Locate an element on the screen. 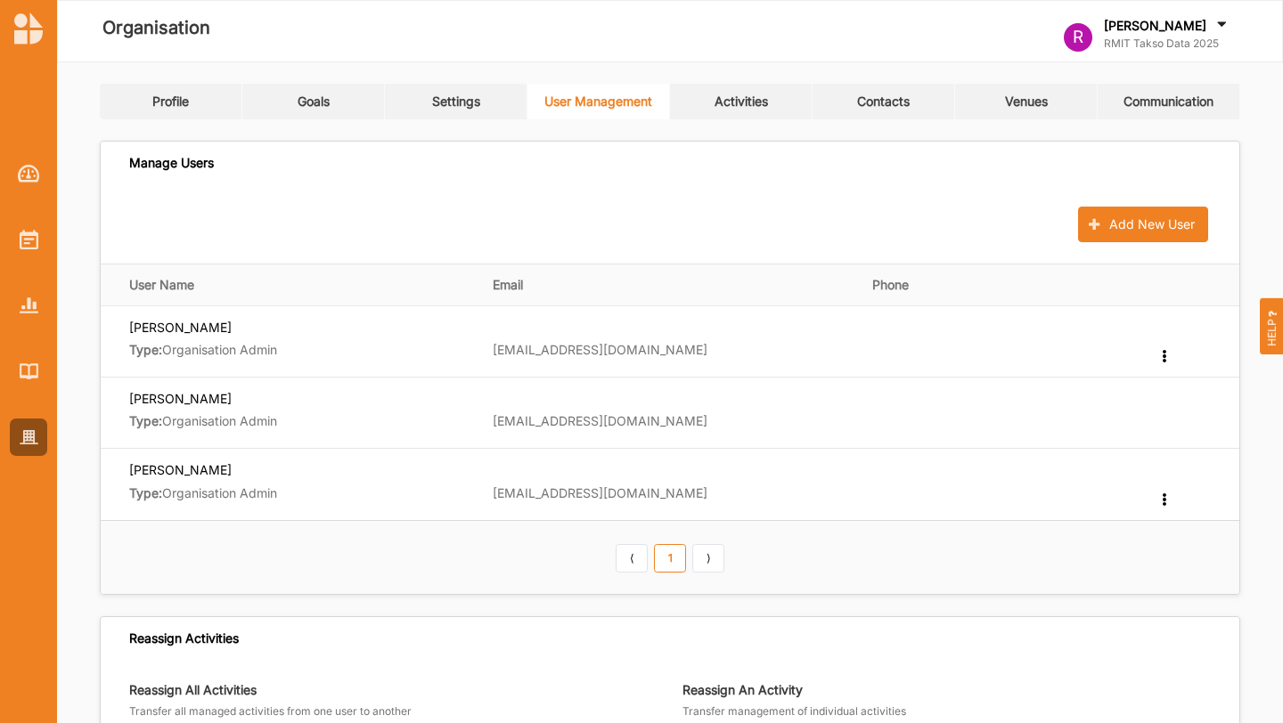  a: 1 is located at coordinates (670, 559).